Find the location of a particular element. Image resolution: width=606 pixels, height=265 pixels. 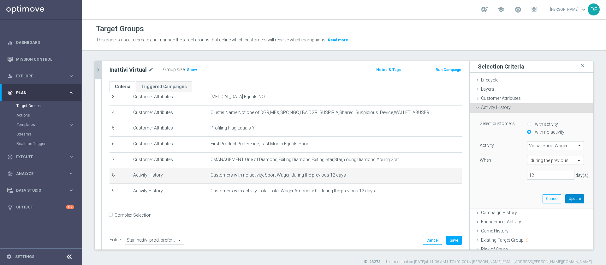

div: person_search Explore keyboard_arrow_right is located at coordinates (41, 76).